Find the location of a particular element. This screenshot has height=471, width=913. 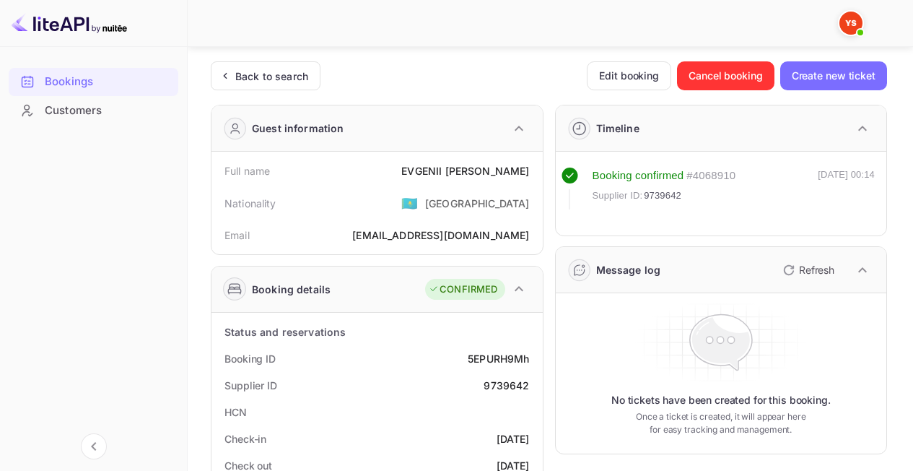

a: Customers is located at coordinates (93, 110).